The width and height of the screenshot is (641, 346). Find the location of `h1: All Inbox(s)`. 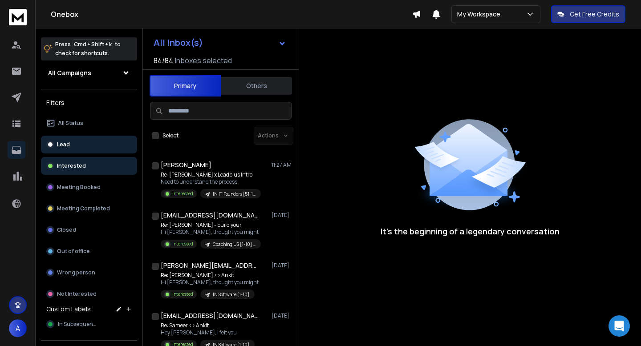

h1: All Inbox(s) is located at coordinates (178, 43).